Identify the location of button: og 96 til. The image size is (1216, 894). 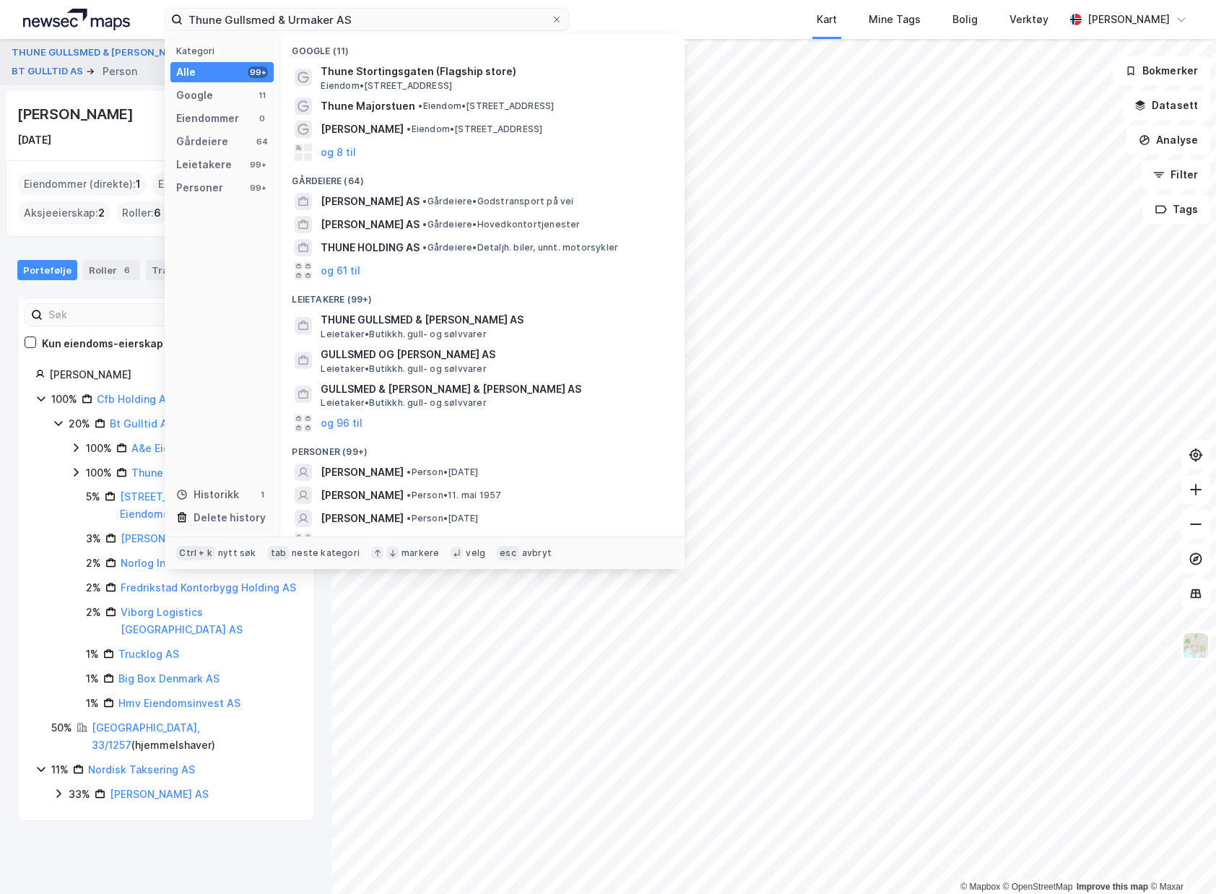
(342, 423).